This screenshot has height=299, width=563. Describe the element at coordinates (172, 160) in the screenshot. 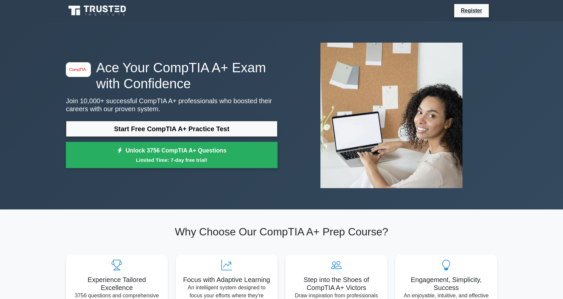

I see `small: Limited Time: 7-day free trial!` at that location.